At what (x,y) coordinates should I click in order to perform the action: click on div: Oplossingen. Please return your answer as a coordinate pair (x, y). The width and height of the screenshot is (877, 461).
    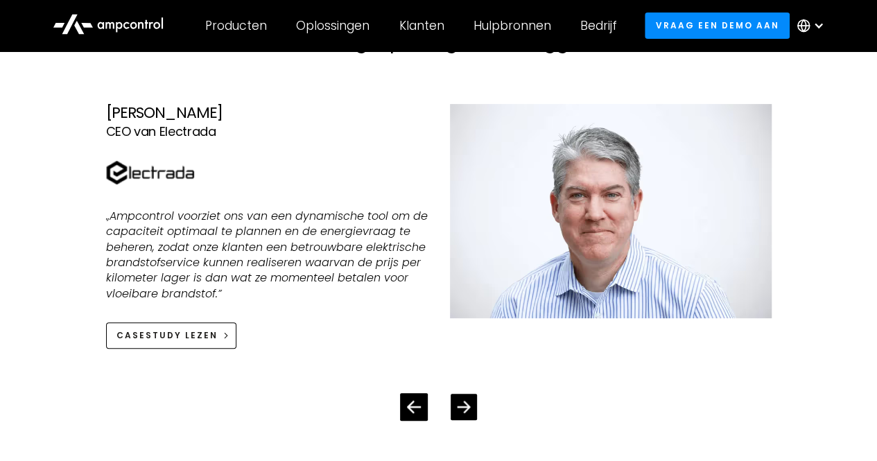
    Looking at the image, I should click on (333, 26).